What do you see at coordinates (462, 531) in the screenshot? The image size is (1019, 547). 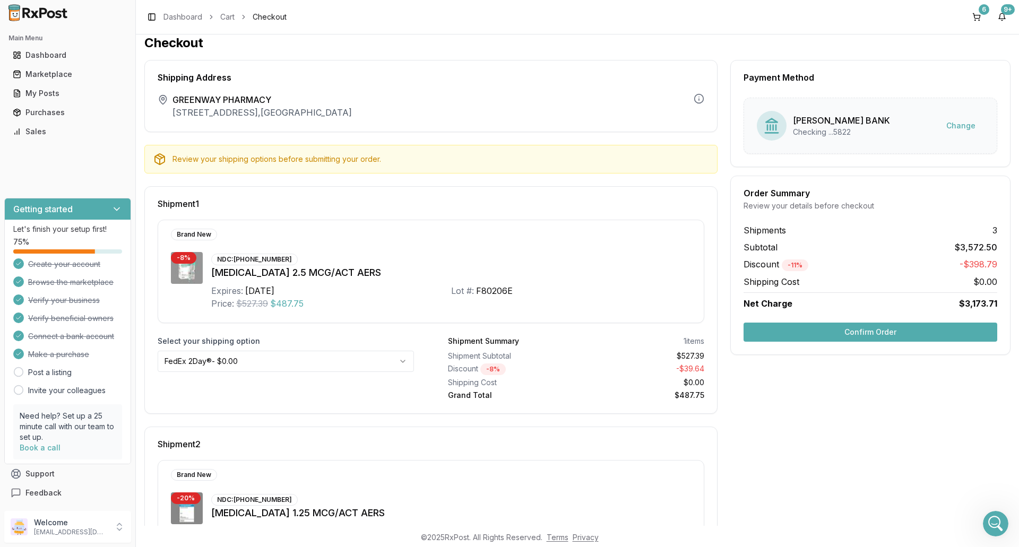 I see `div: Lot #:` at bounding box center [462, 531].